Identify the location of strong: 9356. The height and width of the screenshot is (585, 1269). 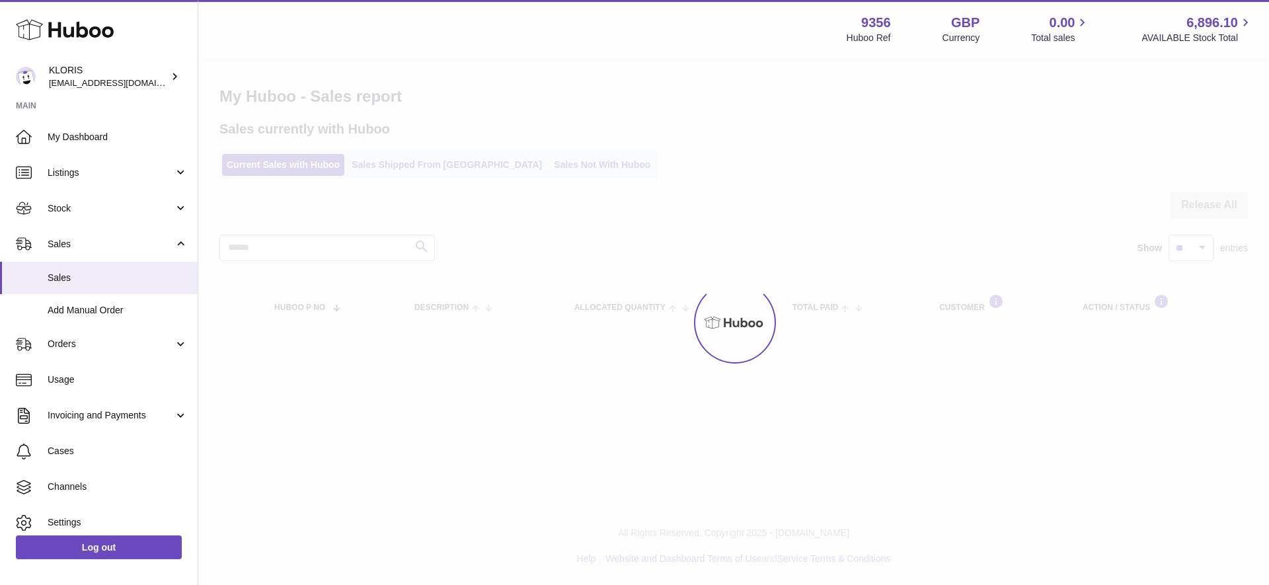
(876, 22).